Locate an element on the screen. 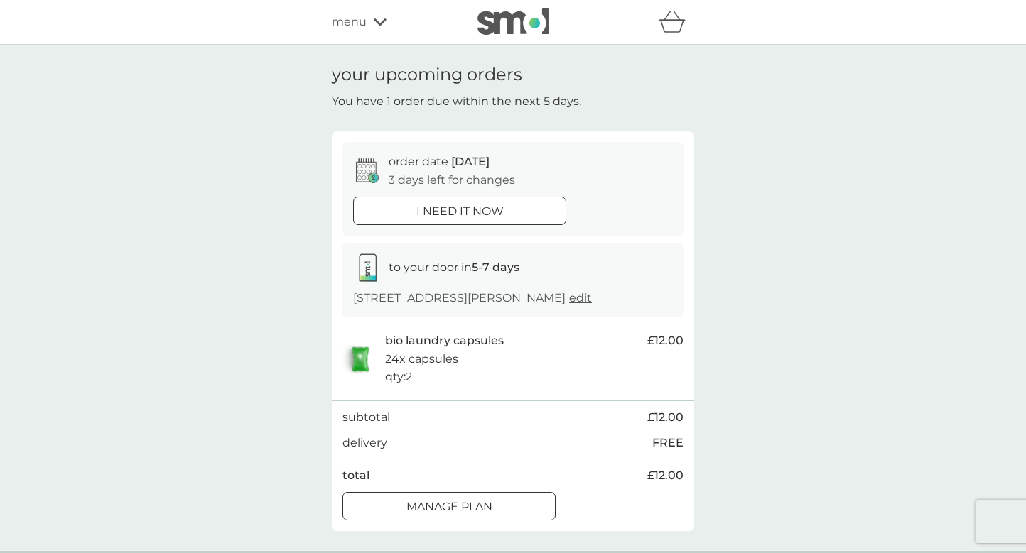  p: 24x capsules is located at coordinates (421, 360).